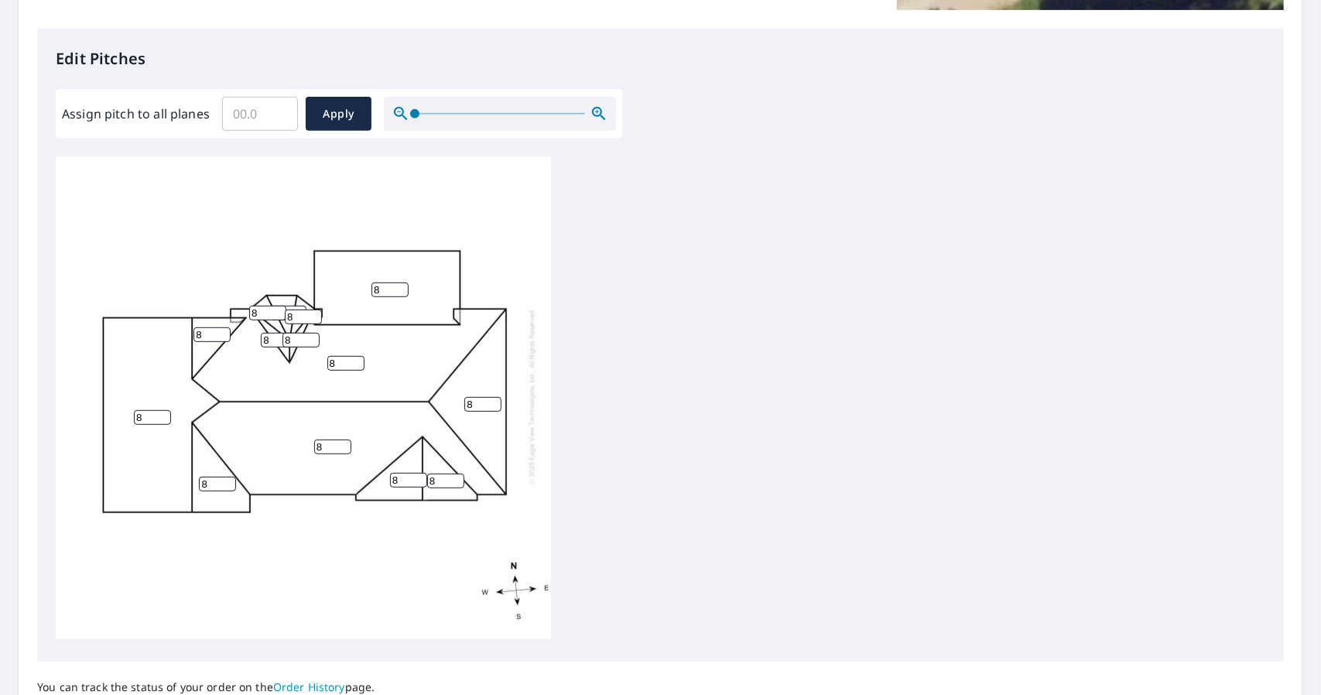  Describe the element at coordinates (338, 114) in the screenshot. I see `button: Apply` at that location.